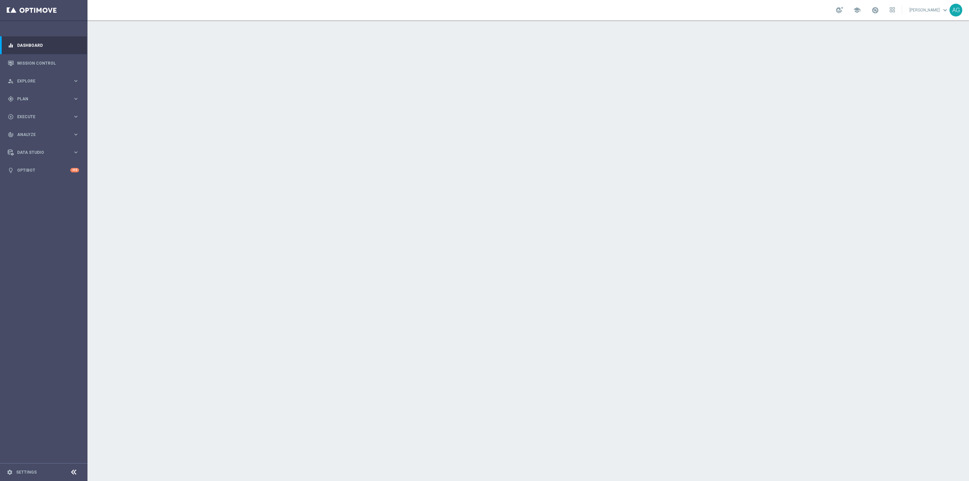 The height and width of the screenshot is (481, 969). I want to click on div: gps_fixed Plan keyboard_arrow_right, so click(43, 99).